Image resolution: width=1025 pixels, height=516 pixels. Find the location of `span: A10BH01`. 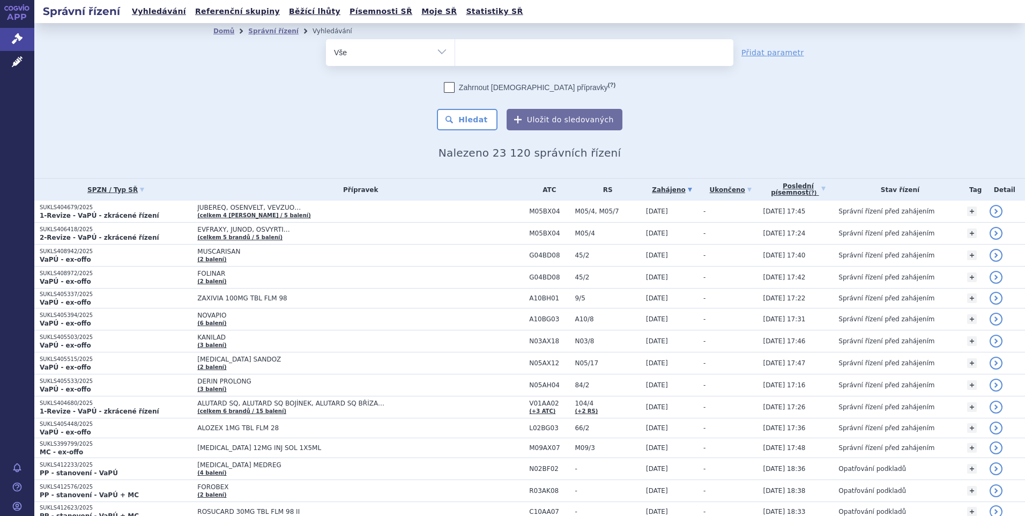

span: A10BH01 is located at coordinates (549, 298).